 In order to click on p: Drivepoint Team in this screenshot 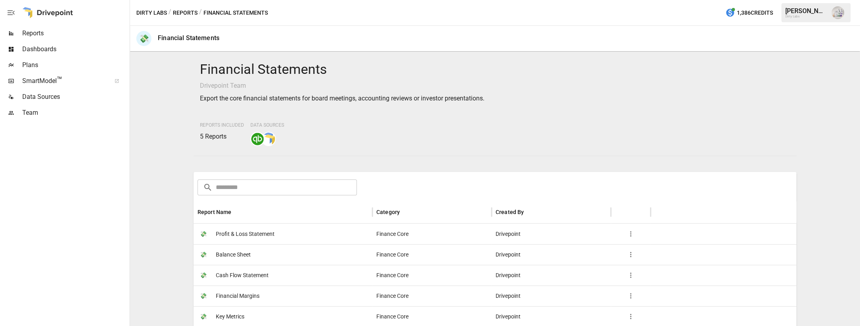, I will do `click(495, 86)`.